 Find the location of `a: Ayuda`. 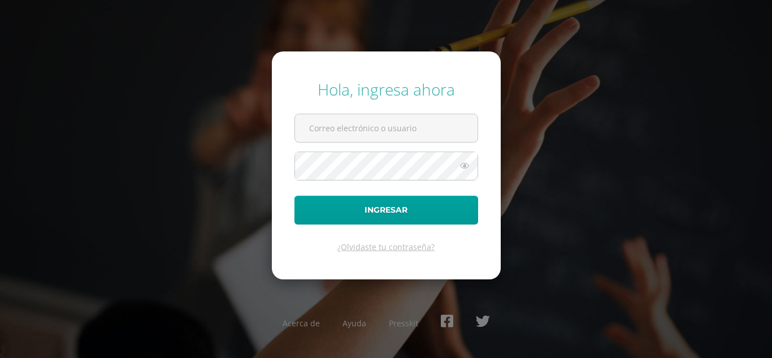

a: Ayuda is located at coordinates (354, 323).